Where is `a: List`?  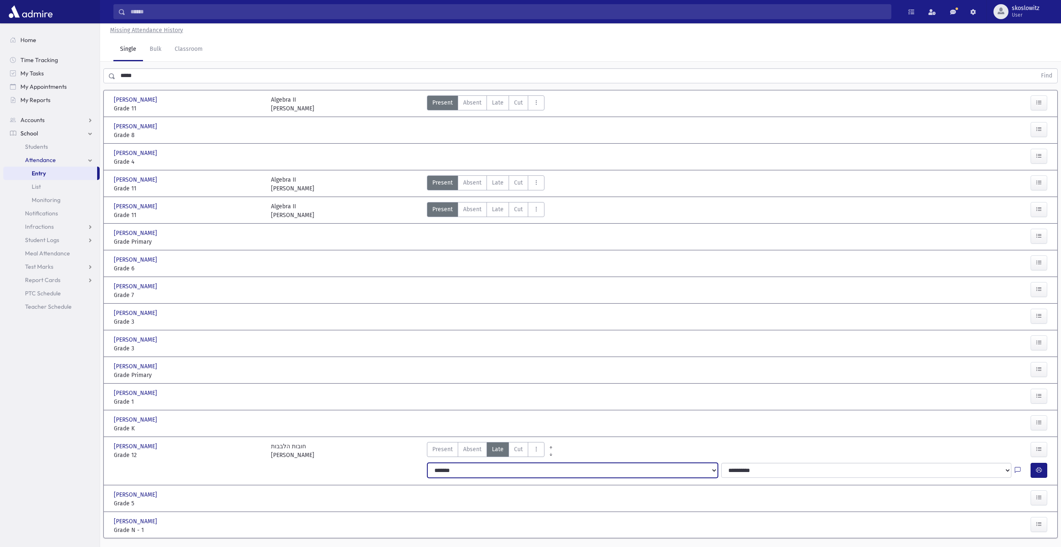
a: List is located at coordinates (51, 187).